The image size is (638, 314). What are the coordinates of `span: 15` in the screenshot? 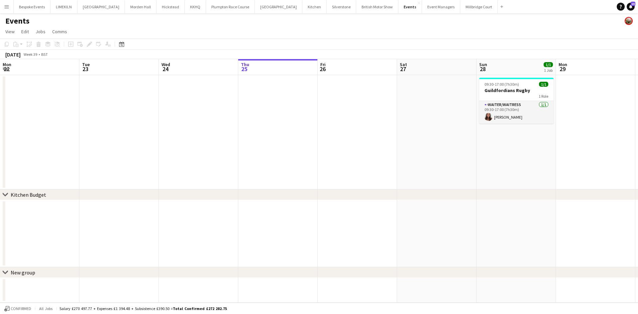 It's located at (633, 4).